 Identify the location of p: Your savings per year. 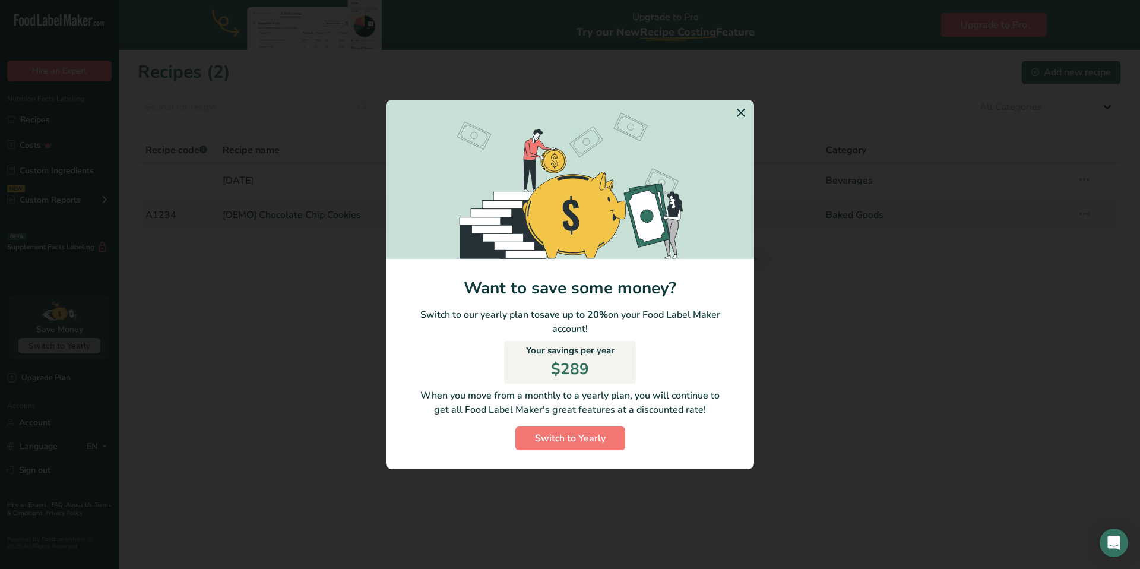
(570, 350).